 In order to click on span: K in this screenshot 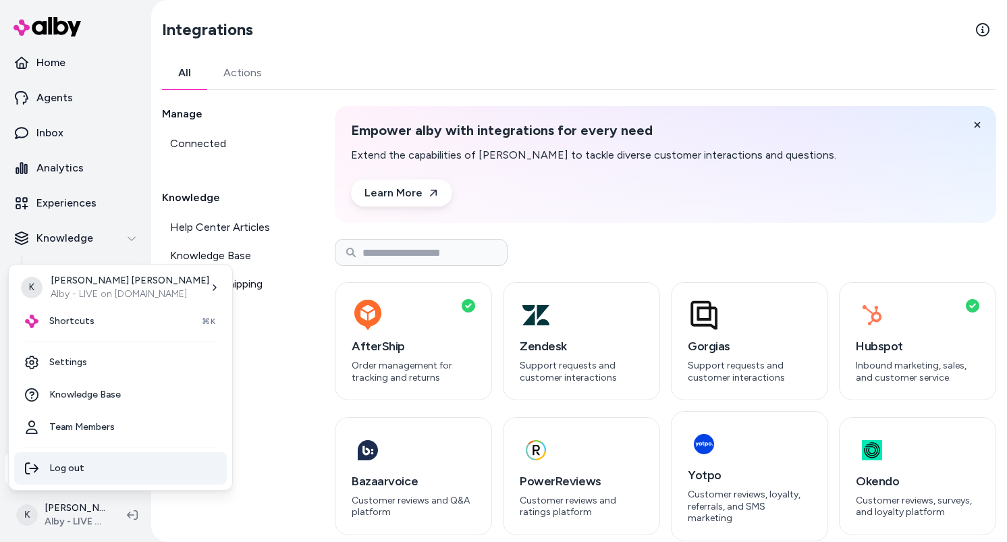, I will do `click(32, 288)`.